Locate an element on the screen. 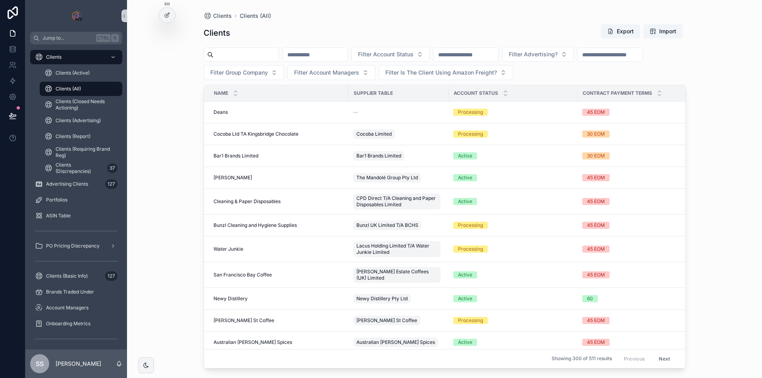 The image size is (762, 378). span: Lacus Holding Limited T/A Water Junkie Limited is located at coordinates (397, 249).